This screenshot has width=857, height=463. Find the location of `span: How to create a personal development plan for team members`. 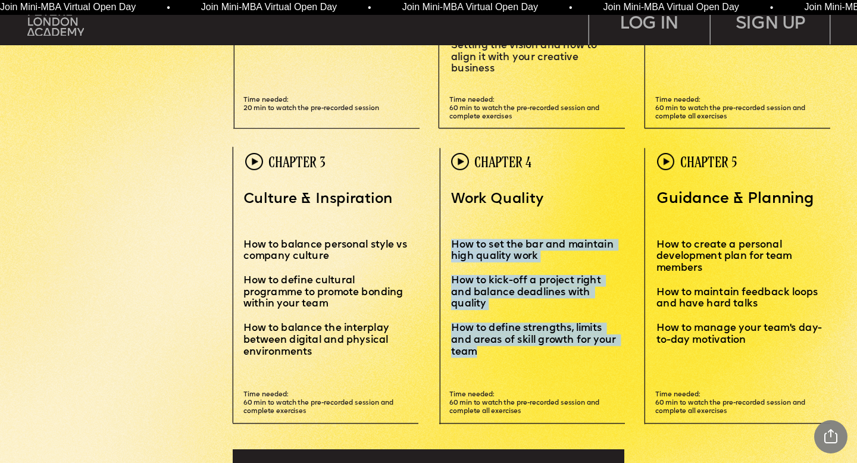

span: How to create a personal development plan for team members is located at coordinates (725, 256).